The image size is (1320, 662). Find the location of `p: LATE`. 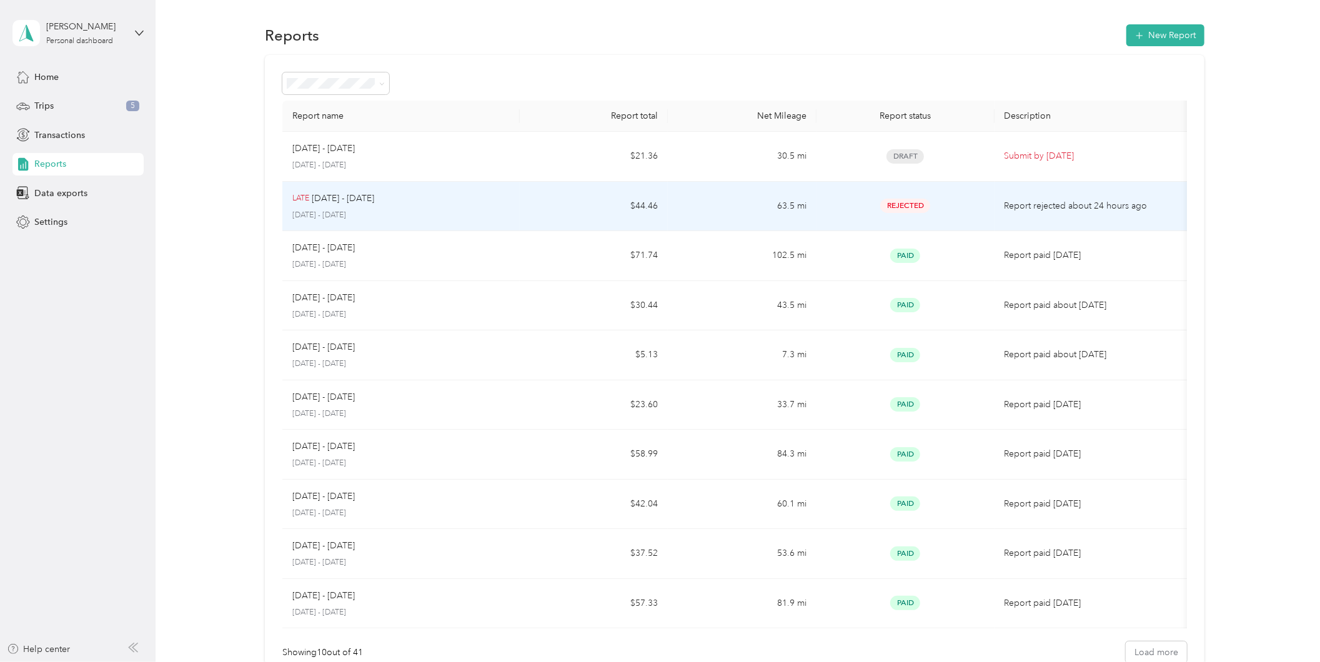

p: LATE is located at coordinates (300, 199).